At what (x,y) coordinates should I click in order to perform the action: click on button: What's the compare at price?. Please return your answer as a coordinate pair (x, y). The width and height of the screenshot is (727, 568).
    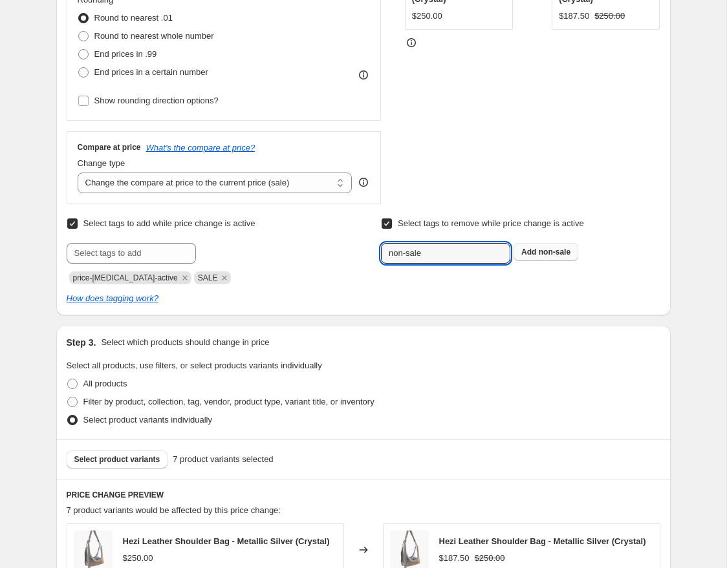
    Looking at the image, I should click on (200, 147).